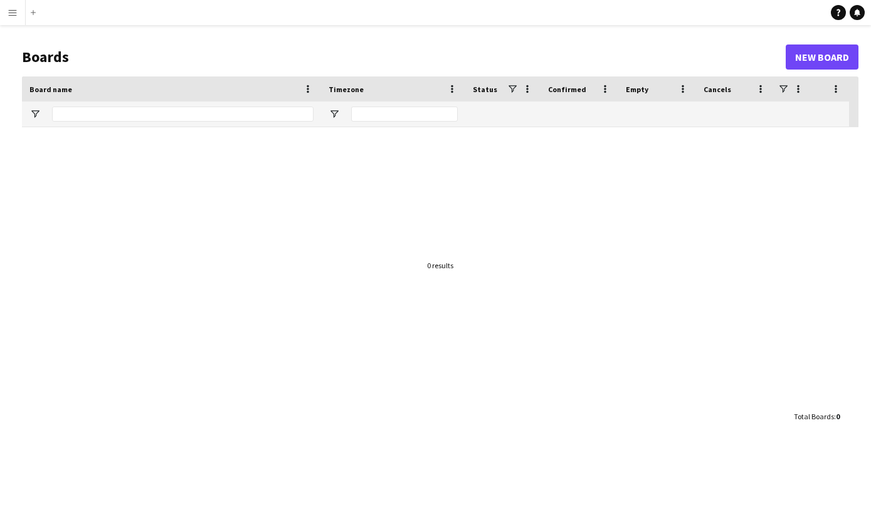 The image size is (871, 517). Describe the element at coordinates (485, 89) in the screenshot. I see `span: Status` at that location.